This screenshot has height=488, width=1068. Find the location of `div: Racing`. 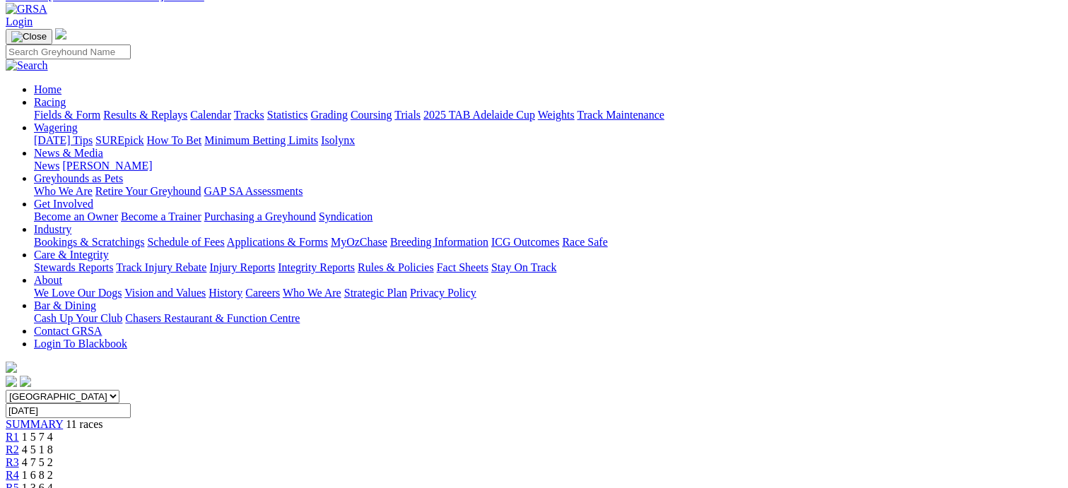

div: Racing is located at coordinates (548, 115).